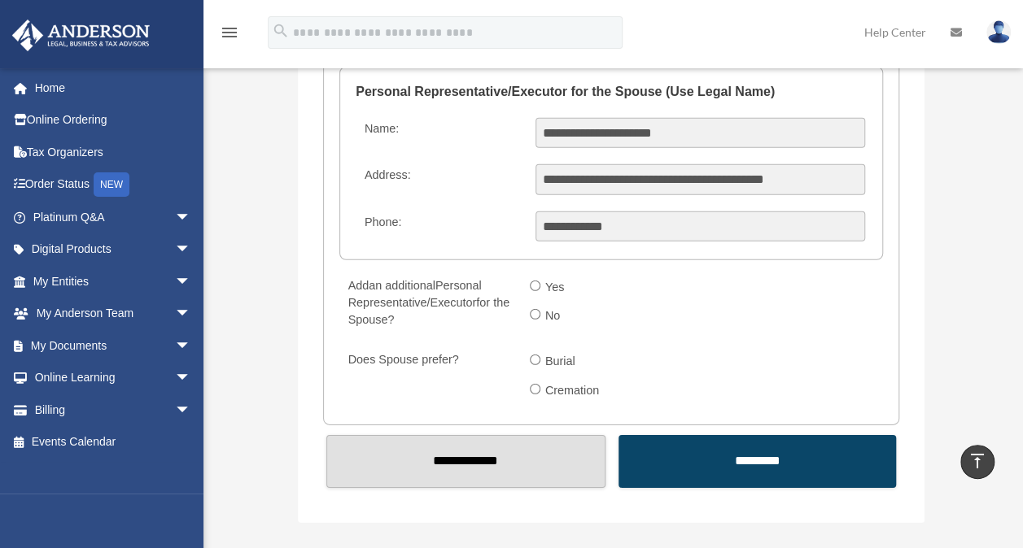 This screenshot has height=548, width=1023. What do you see at coordinates (439, 133) in the screenshot?
I see `label: Name:` at bounding box center [439, 133].